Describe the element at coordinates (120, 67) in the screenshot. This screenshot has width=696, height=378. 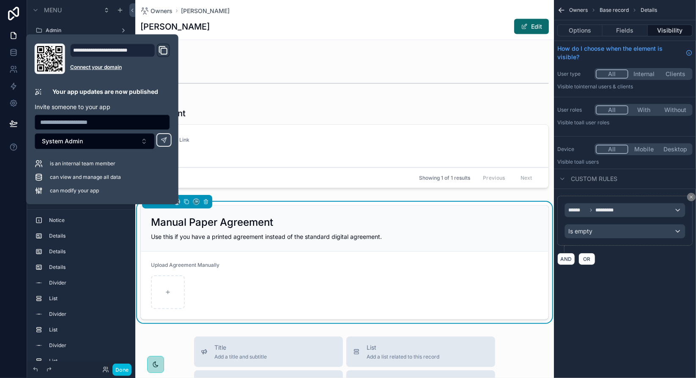
I see `a: Connect your domain` at that location.